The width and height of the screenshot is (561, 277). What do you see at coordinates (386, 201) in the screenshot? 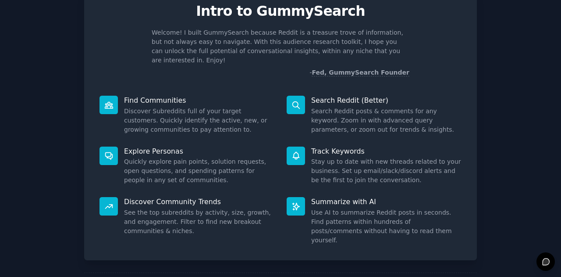
I see `p: Summarize with AI` at bounding box center [386, 201].